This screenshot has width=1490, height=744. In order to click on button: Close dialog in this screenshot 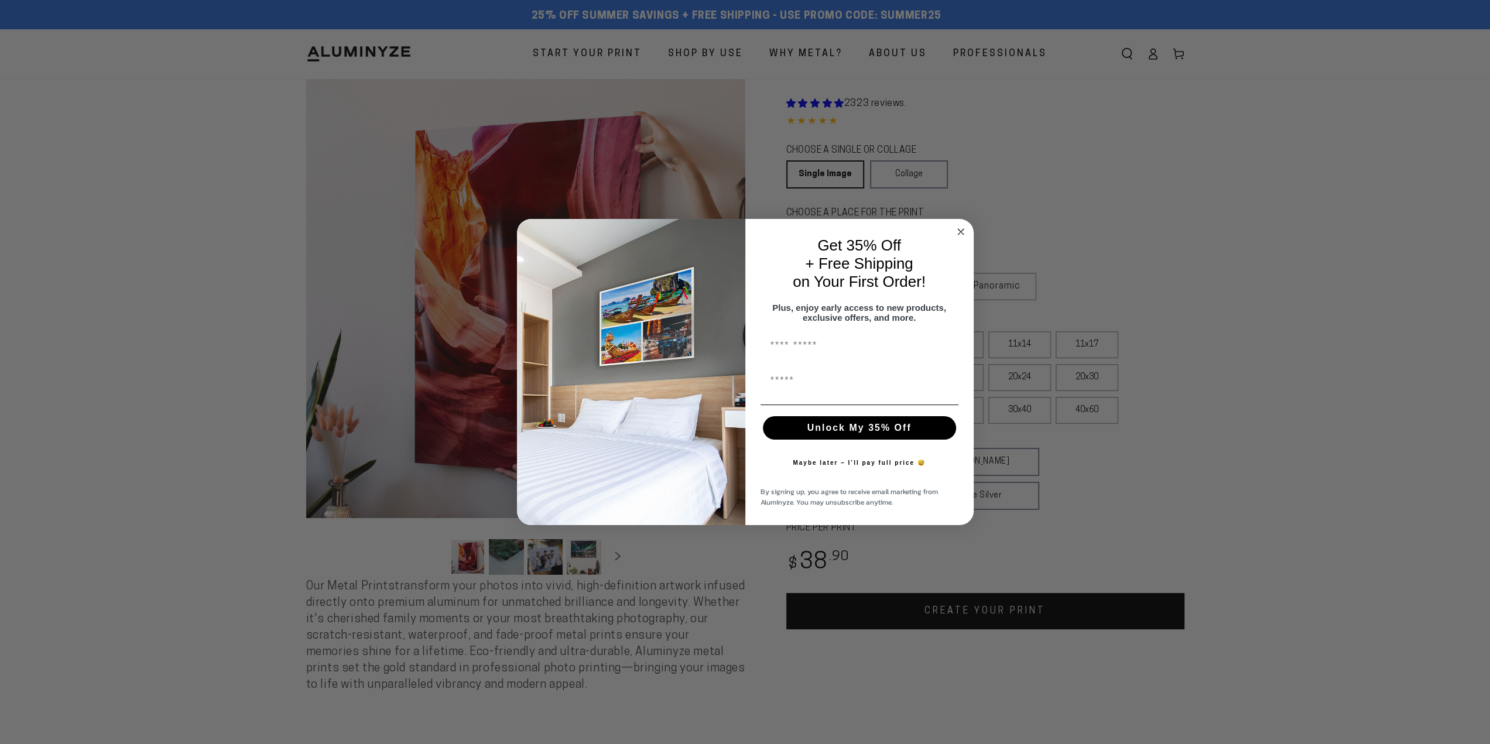, I will do `click(961, 232)`.